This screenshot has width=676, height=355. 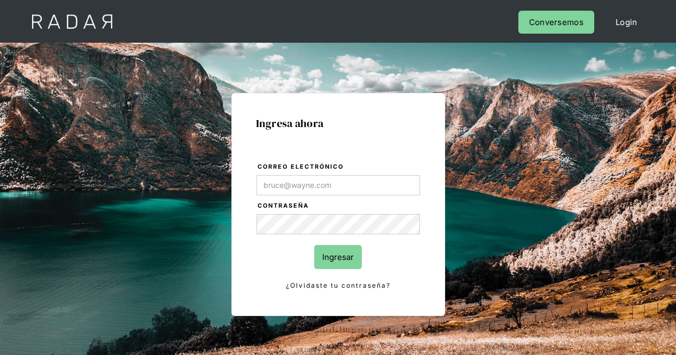 What do you see at coordinates (338, 286) in the screenshot?
I see `a: ¿Olvidaste tu contraseña?` at bounding box center [338, 286].